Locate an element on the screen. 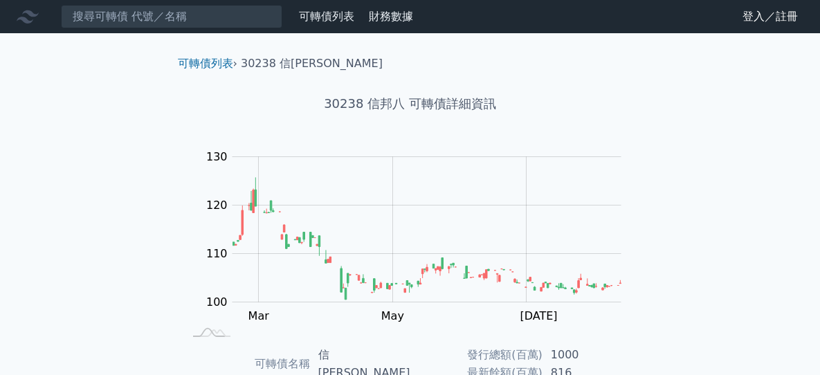  tspan: 110 is located at coordinates (216, 253).